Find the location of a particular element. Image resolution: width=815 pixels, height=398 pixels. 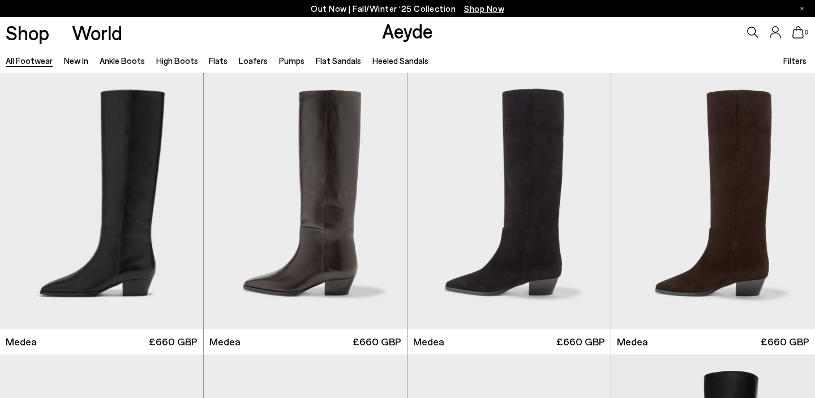

a: All Footwear is located at coordinates (29, 61).